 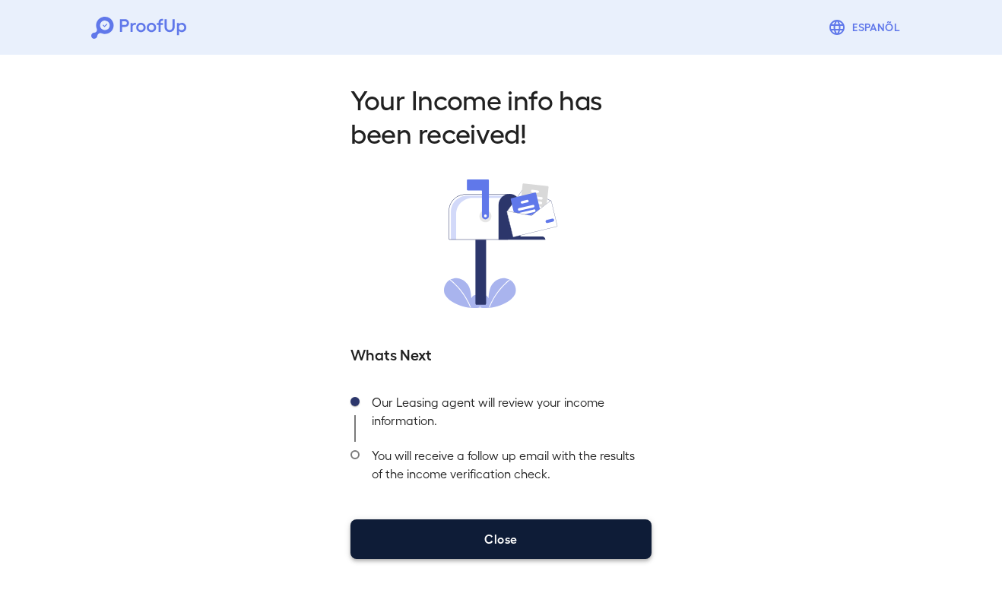 What do you see at coordinates (501, 243) in the screenshot?
I see `img: received.svg` at bounding box center [501, 243].